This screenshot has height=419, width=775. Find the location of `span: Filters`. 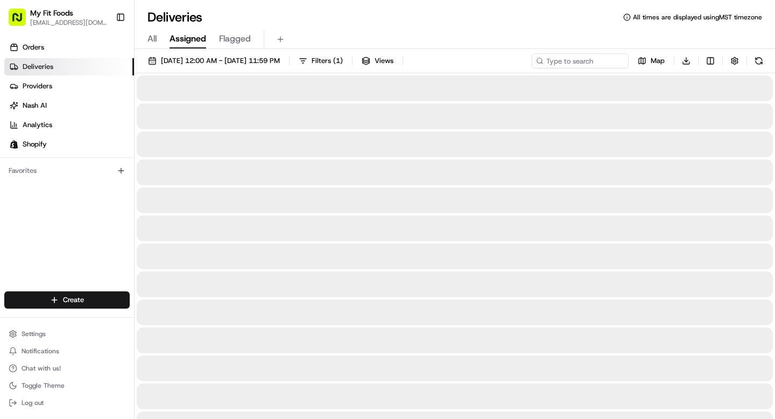

span: Filters is located at coordinates (327, 61).